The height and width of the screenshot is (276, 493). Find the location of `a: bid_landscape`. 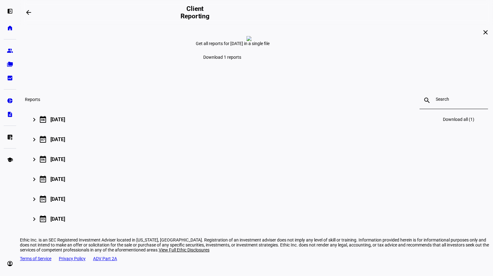

a: bid_landscape is located at coordinates (10, 78).